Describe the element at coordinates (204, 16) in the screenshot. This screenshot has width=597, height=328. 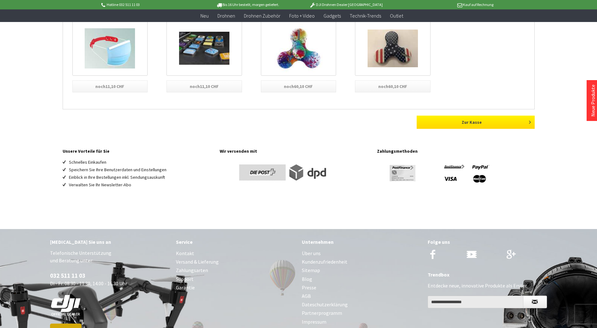
I see `a: Neu` at that location.